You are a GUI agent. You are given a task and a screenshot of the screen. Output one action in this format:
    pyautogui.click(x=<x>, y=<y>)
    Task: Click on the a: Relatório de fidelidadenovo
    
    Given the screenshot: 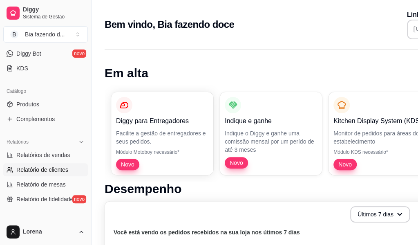 What is the action you would take?
    pyautogui.click(x=45, y=199)
    